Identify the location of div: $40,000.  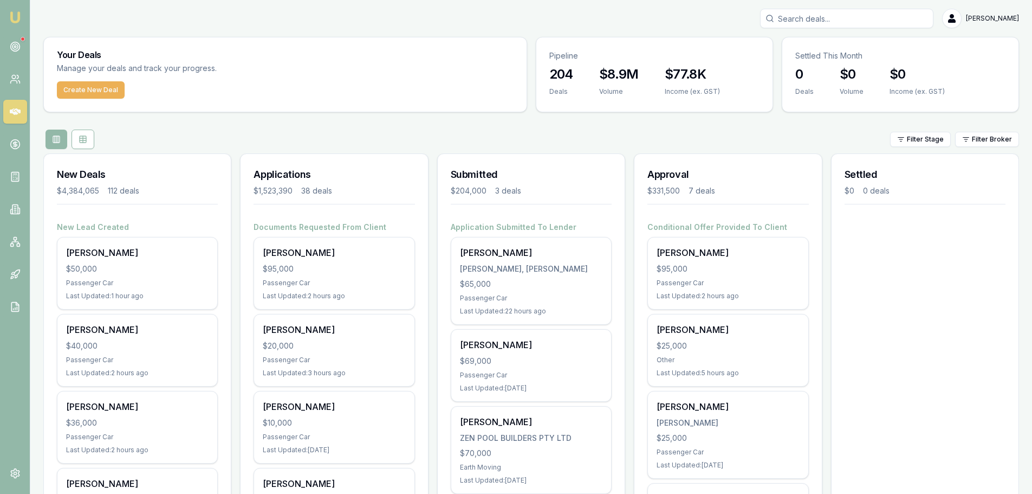
(137, 346).